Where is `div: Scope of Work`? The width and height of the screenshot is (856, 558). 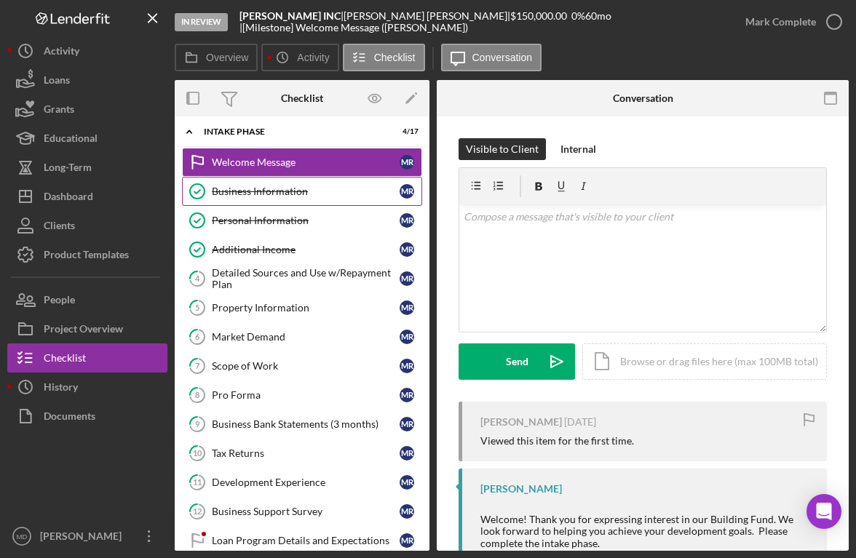 div: Scope of Work is located at coordinates (306, 366).